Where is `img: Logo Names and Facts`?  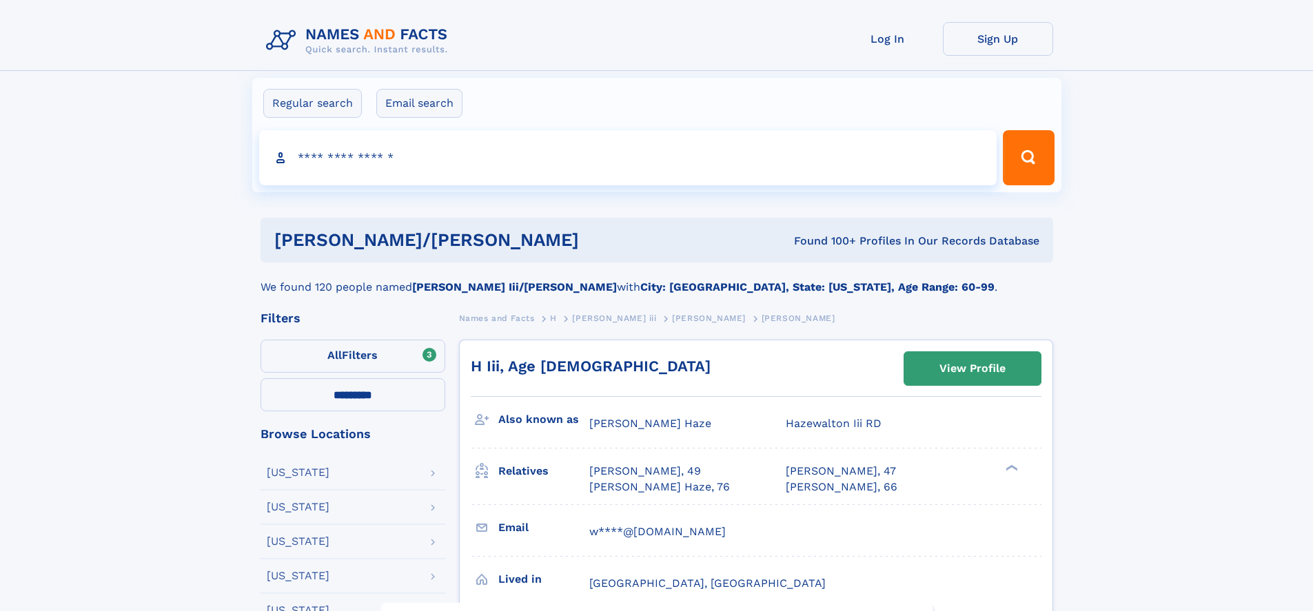 img: Logo Names and Facts is located at coordinates (360, 41).